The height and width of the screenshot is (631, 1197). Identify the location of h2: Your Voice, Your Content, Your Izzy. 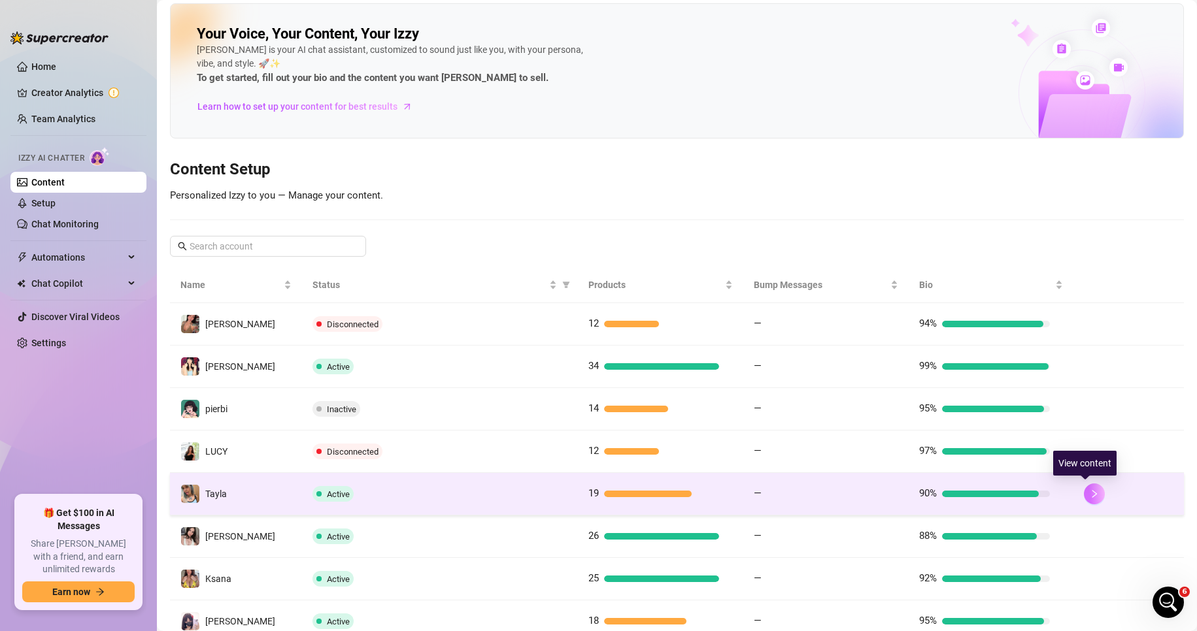
(308, 34).